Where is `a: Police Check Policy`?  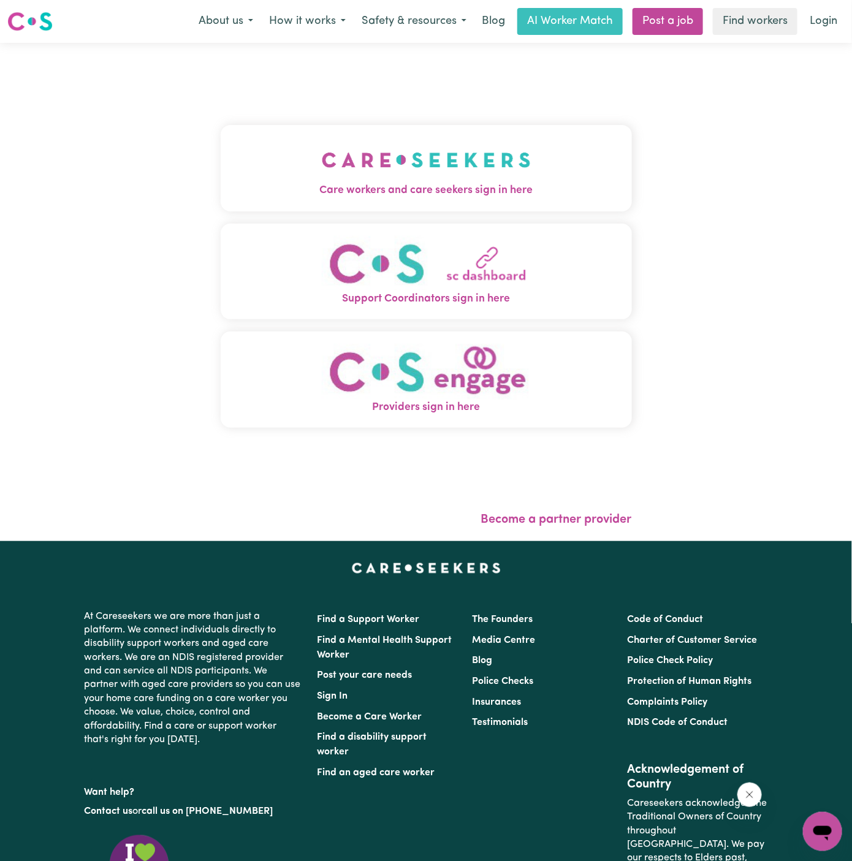 a: Police Check Policy is located at coordinates (670, 660).